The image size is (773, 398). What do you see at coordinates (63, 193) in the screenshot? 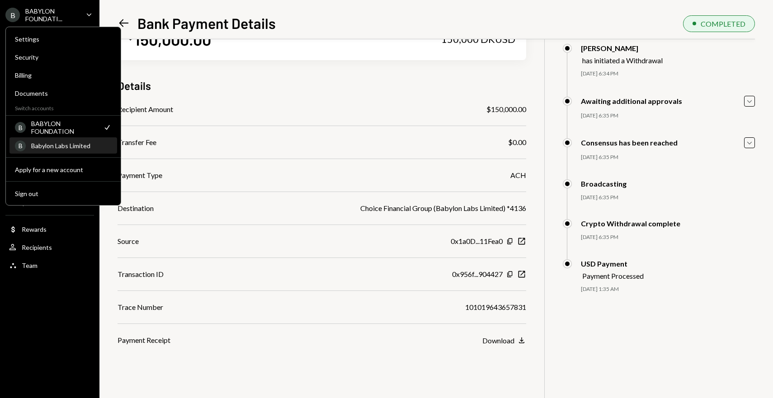
I see `div: Sign out` at bounding box center [63, 193].